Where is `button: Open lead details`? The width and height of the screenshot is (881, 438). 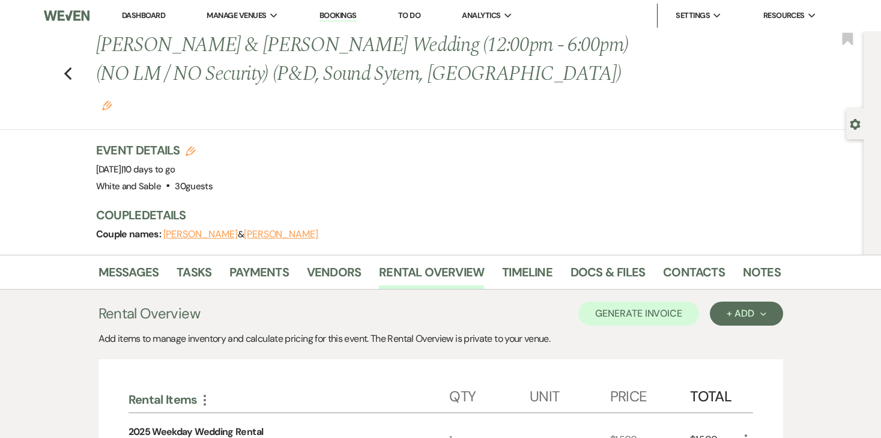 button: Open lead details is located at coordinates (856, 123).